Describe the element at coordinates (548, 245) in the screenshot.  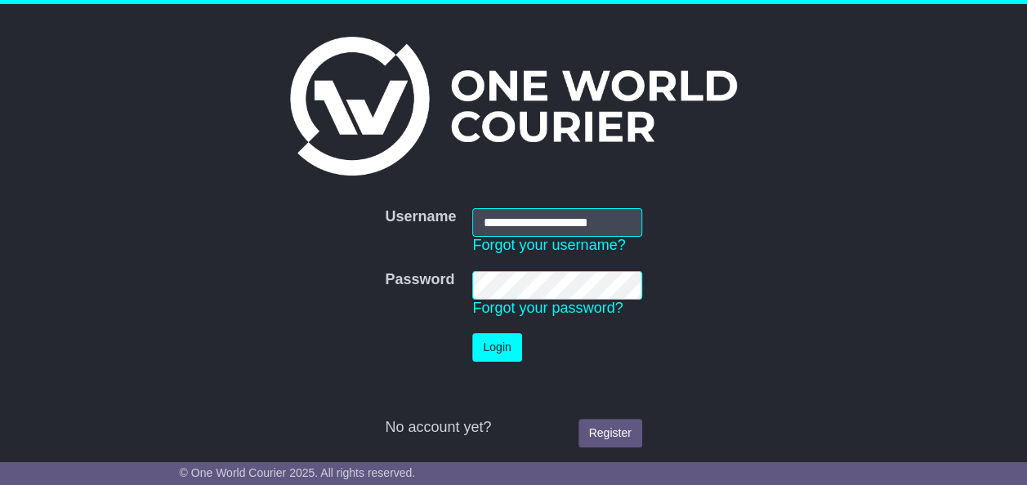
I see `a: Forgot your username?` at that location.